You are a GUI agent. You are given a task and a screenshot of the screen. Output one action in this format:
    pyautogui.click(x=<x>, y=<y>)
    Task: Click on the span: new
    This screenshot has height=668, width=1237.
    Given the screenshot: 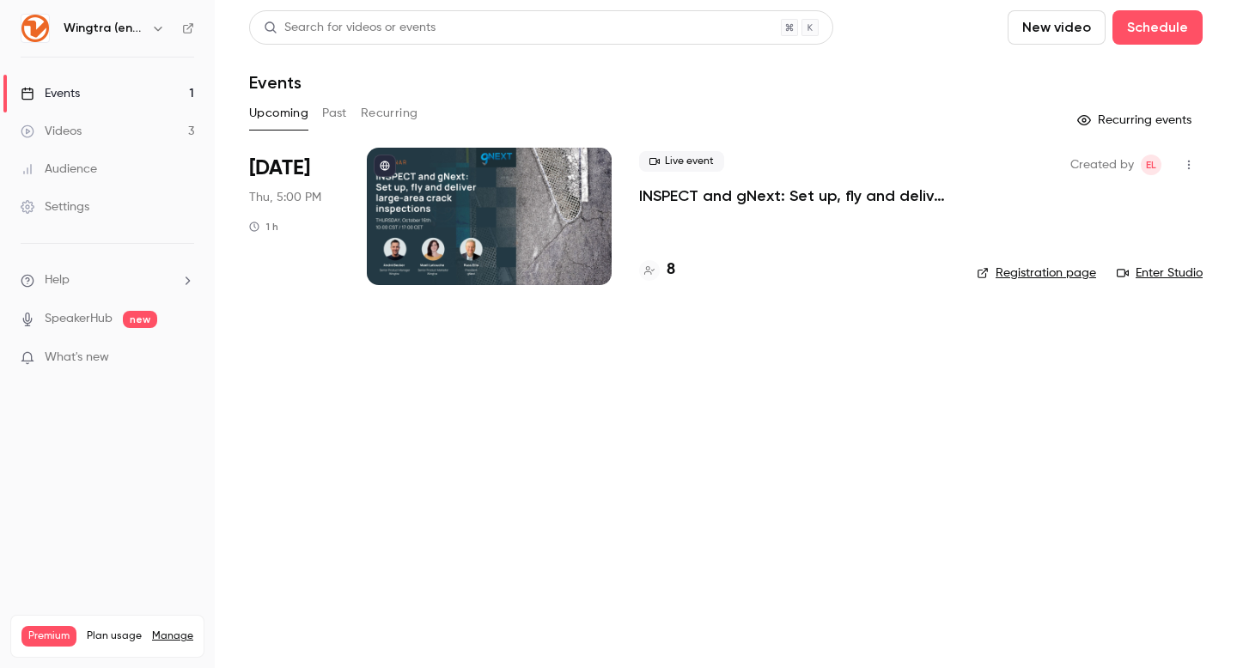 What is the action you would take?
    pyautogui.click(x=140, y=320)
    